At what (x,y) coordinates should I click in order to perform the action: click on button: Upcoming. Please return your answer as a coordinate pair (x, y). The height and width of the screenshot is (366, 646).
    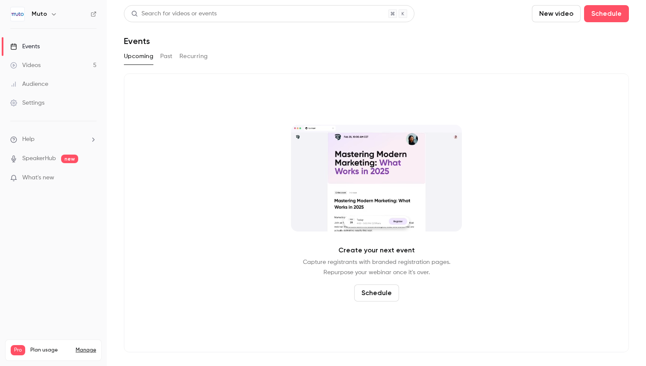
    Looking at the image, I should click on (138, 56).